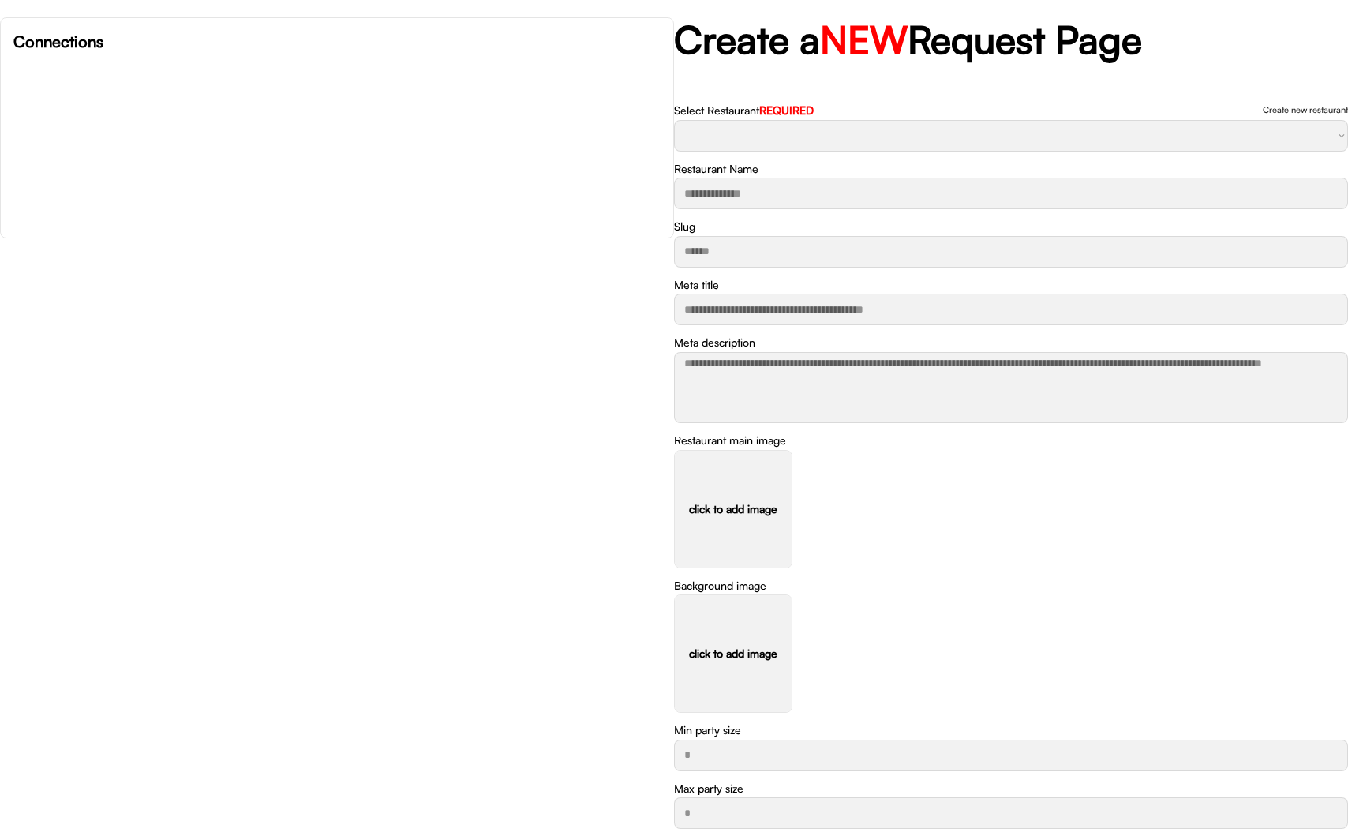 The height and width of the screenshot is (836, 1348). I want to click on div: Meta description, so click(714, 343).